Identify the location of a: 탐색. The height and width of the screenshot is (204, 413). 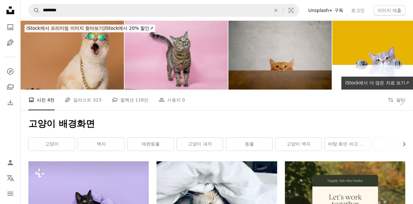
(10, 71).